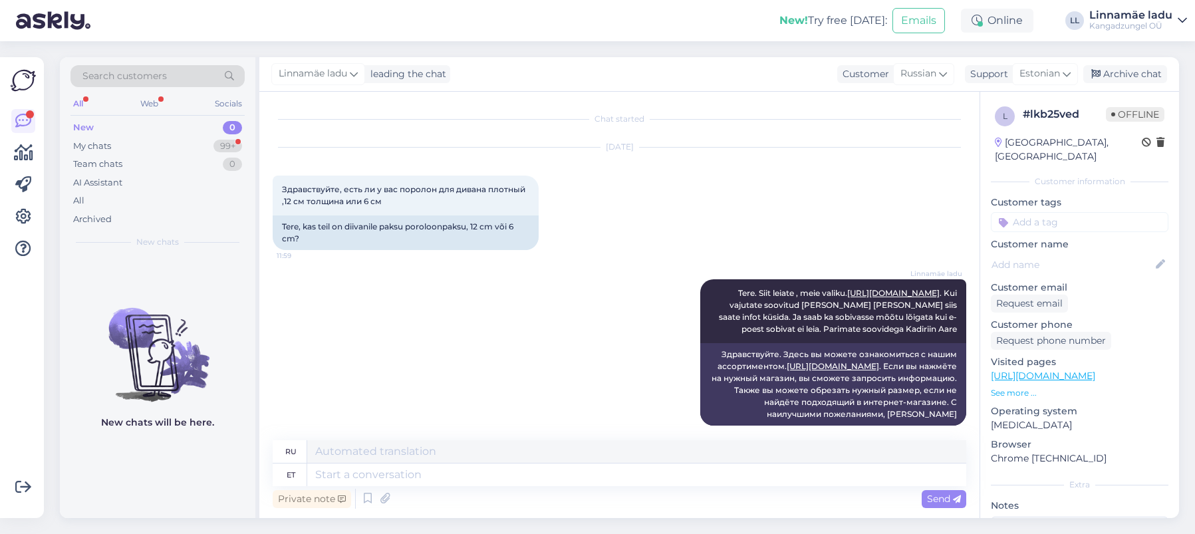  What do you see at coordinates (124, 76) in the screenshot?
I see `span: Search customers` at bounding box center [124, 76].